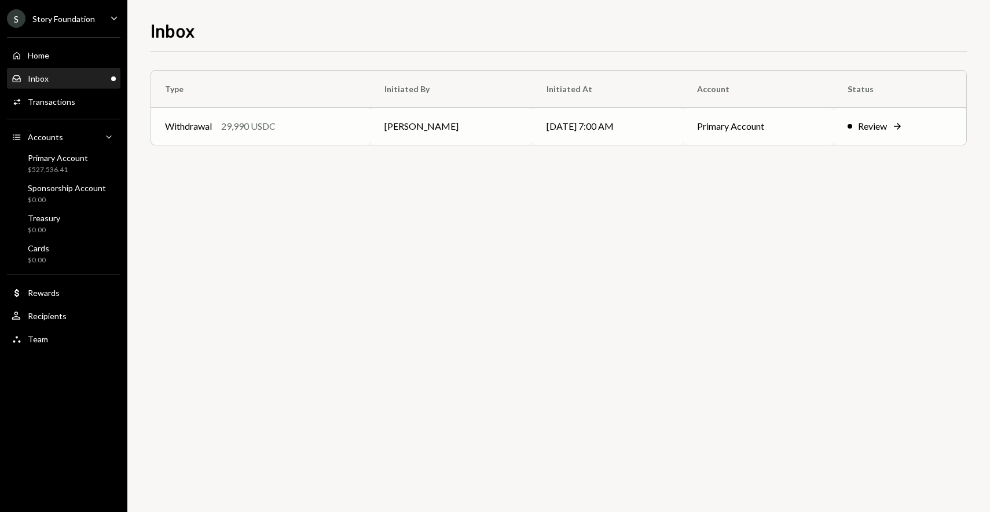 This screenshot has height=512, width=990. I want to click on a: Transactions, so click(64, 101).